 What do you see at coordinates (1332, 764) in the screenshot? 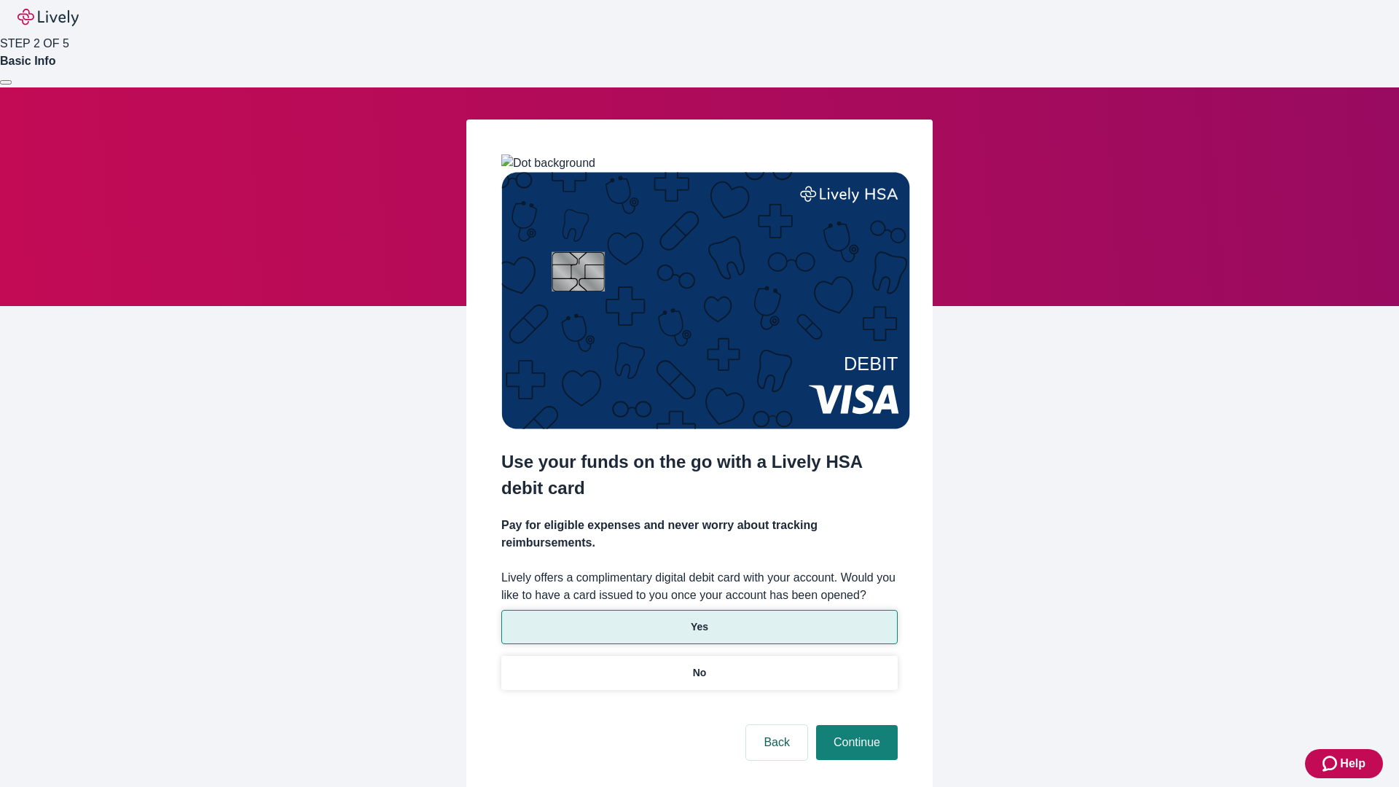
I see `svg: Zendesk support icon` at bounding box center [1332, 764].